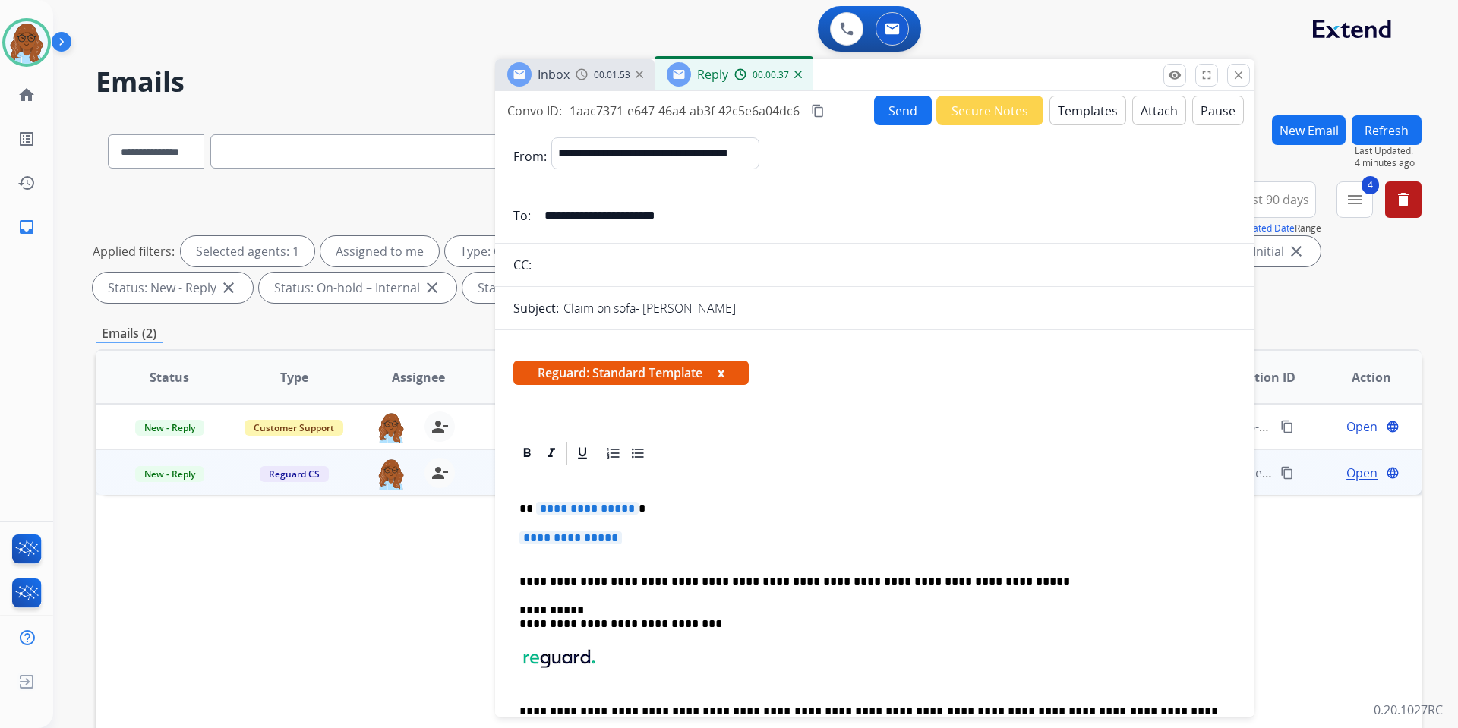  I want to click on button: Refresh, so click(1387, 130).